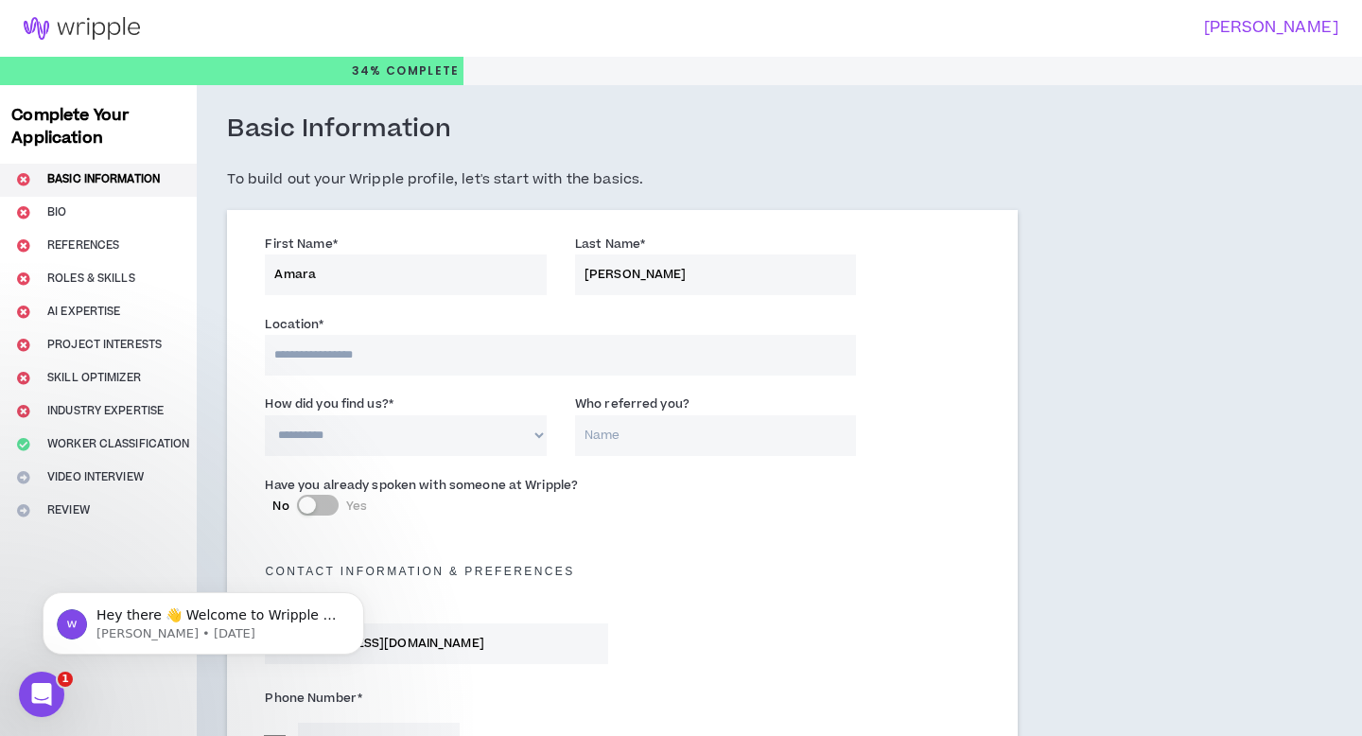 The height and width of the screenshot is (736, 1362). What do you see at coordinates (406, 71) in the screenshot?
I see `p: 34%` at bounding box center [406, 71].